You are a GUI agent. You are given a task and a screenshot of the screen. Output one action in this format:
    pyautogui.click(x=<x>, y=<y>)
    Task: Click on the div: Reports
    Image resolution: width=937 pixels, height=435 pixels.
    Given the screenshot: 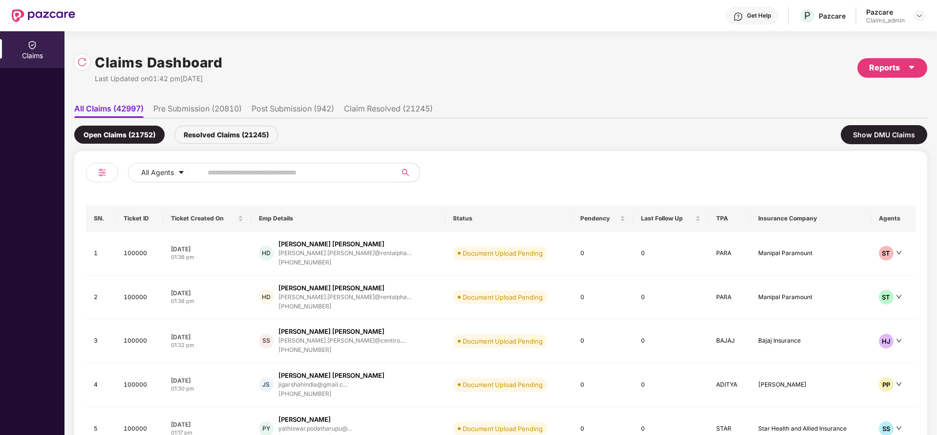 What is the action you would take?
    pyautogui.click(x=892, y=67)
    